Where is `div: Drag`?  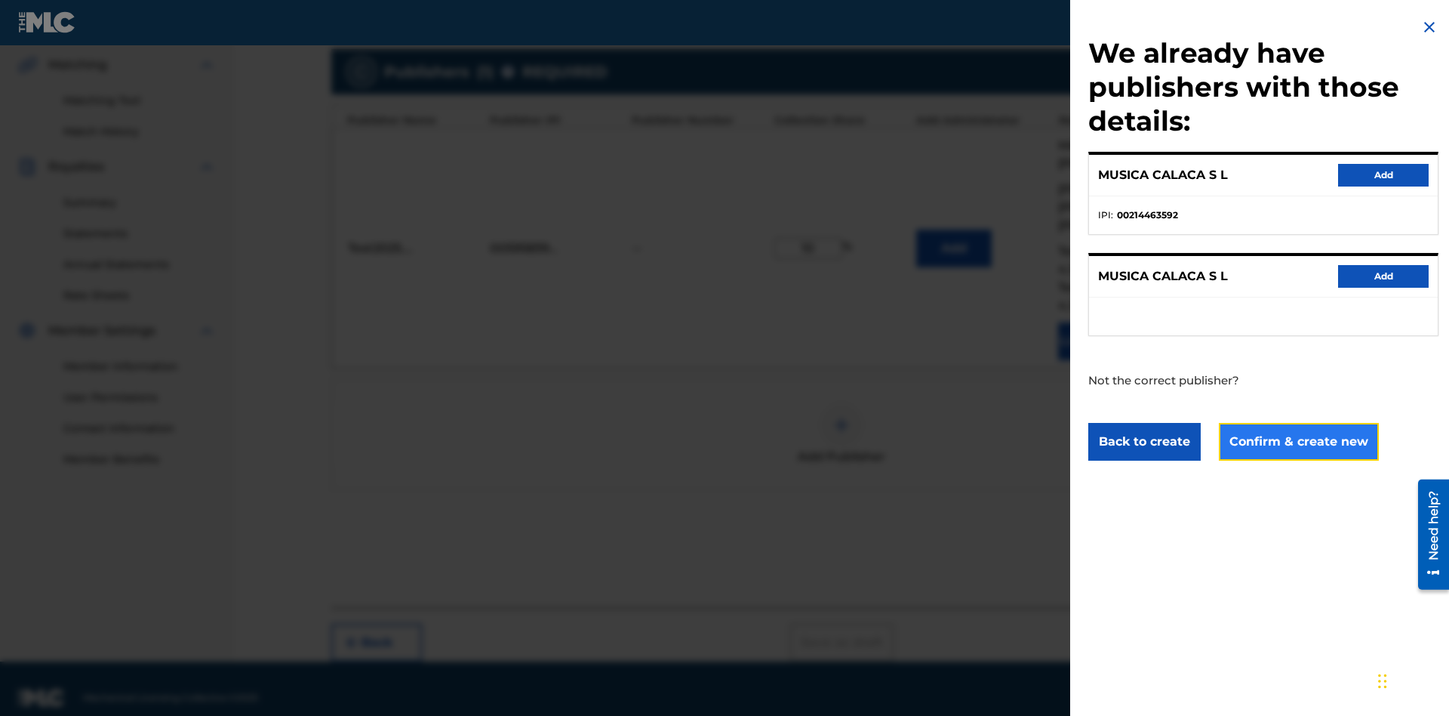
div: Drag is located at coordinates (1383, 681).